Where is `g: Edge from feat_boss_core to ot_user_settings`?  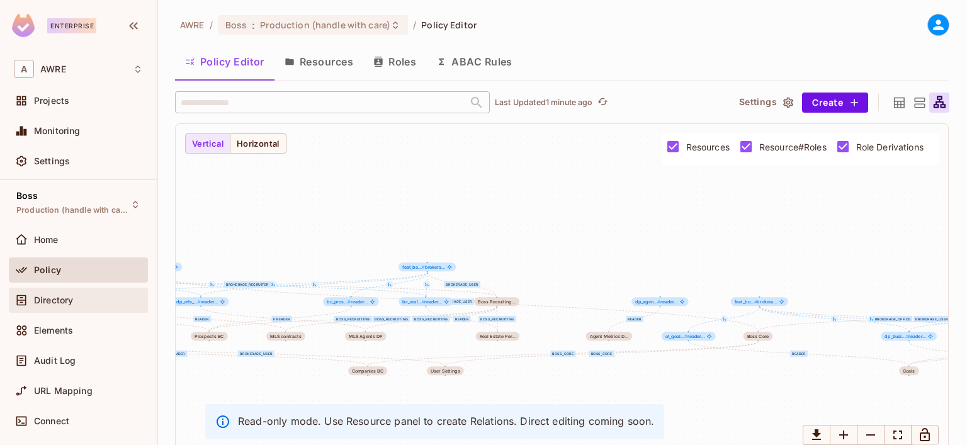 g: Edge from feat_boss_core to ot_user_settings is located at coordinates (601, 354).